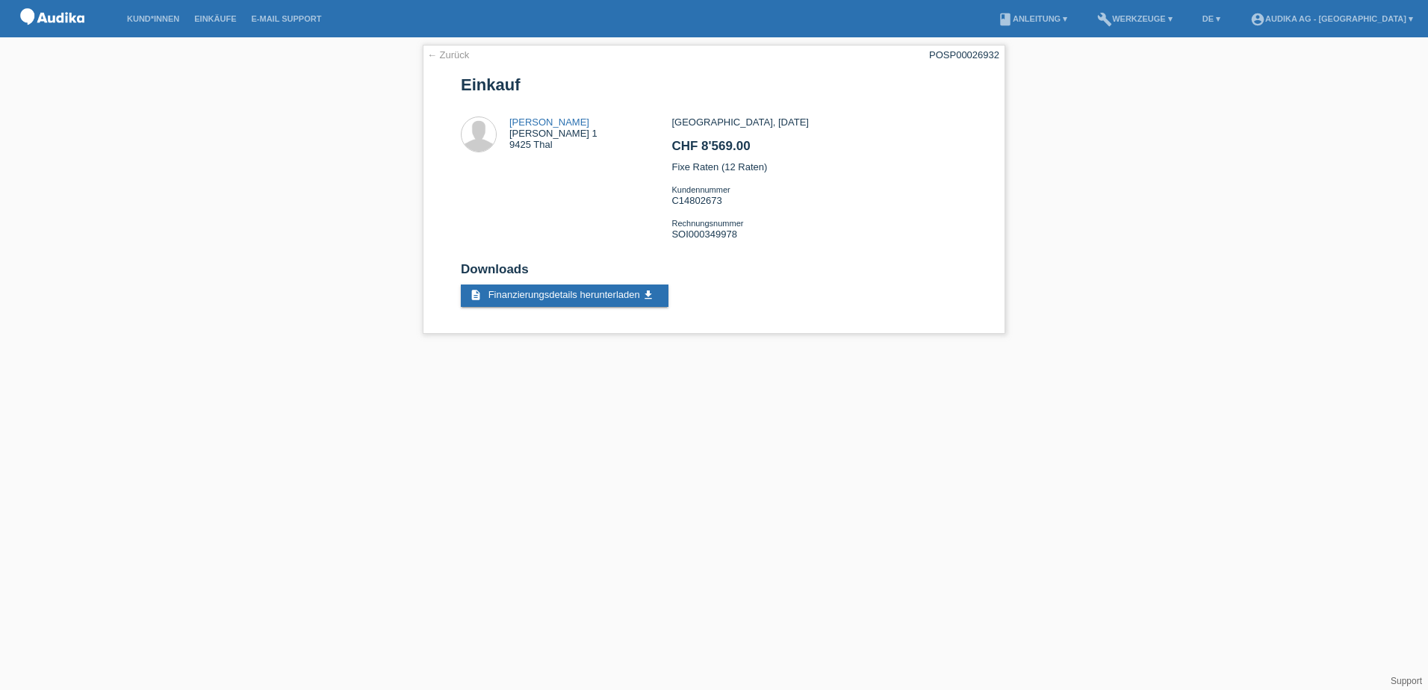 This screenshot has width=1428, height=690. What do you see at coordinates (287, 19) in the screenshot?
I see `a: E-Mail Support` at bounding box center [287, 19].